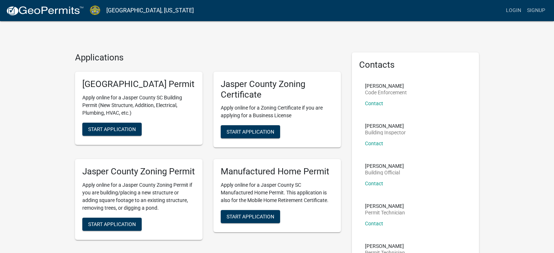 This screenshot has height=253, width=554. I want to click on h4: Applications, so click(208, 58).